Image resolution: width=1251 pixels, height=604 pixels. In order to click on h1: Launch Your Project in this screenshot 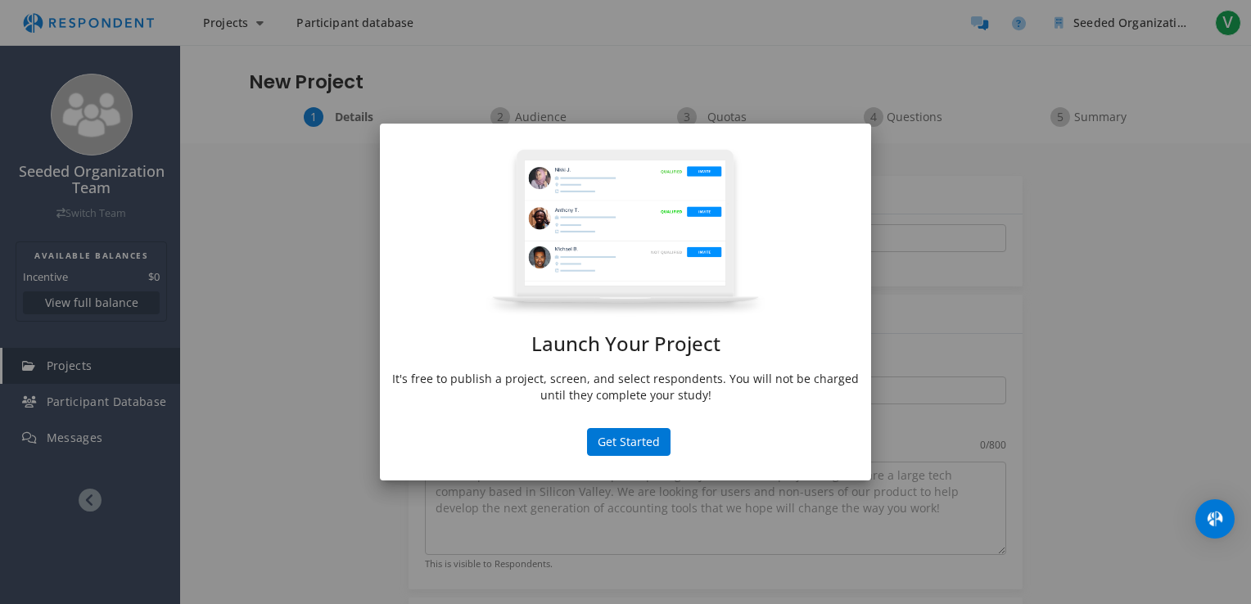, I will do `click(626, 344)`.